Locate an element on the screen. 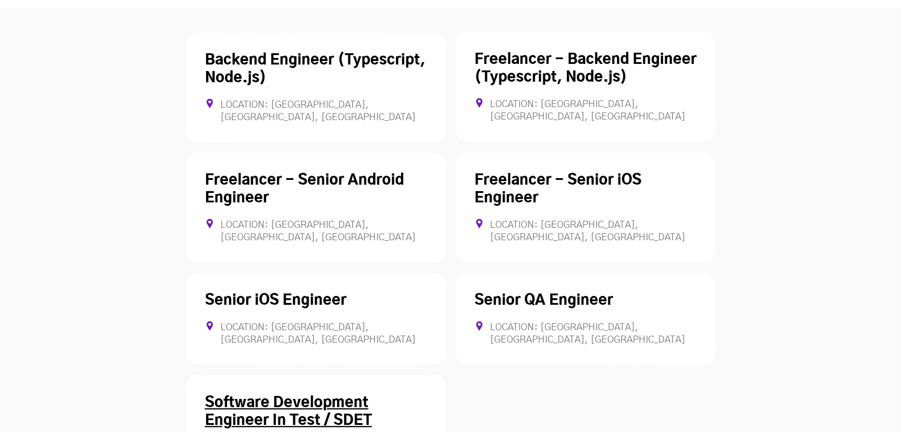 The width and height of the screenshot is (901, 432). a: Senior QA Engineer is located at coordinates (544, 301).